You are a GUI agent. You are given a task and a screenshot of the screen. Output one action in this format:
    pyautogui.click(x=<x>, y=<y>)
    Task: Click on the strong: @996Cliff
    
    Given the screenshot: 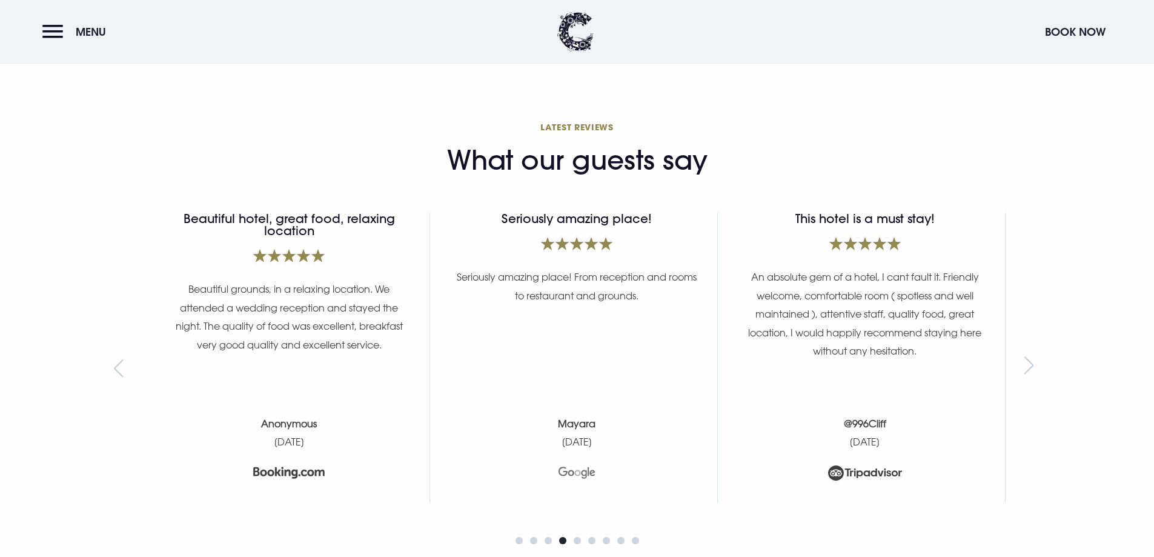 What is the action you would take?
    pyautogui.click(x=865, y=423)
    